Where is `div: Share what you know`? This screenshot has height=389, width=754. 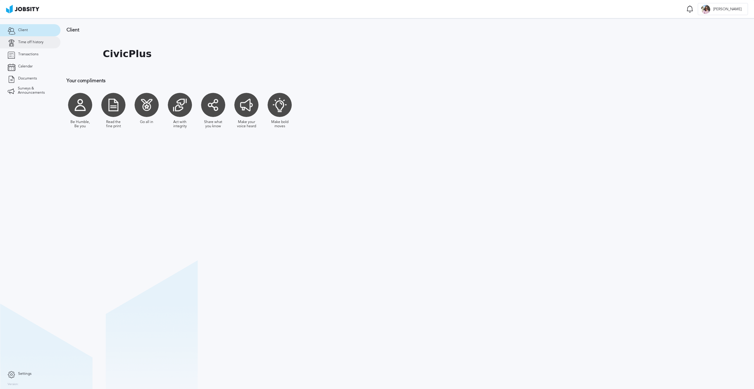
div: Share what you know is located at coordinates (213, 124).